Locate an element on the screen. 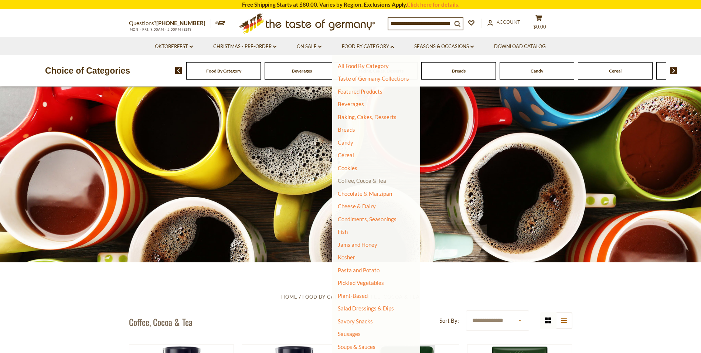 The height and width of the screenshot is (353, 701). a: Download Catalog is located at coordinates (520, 47).